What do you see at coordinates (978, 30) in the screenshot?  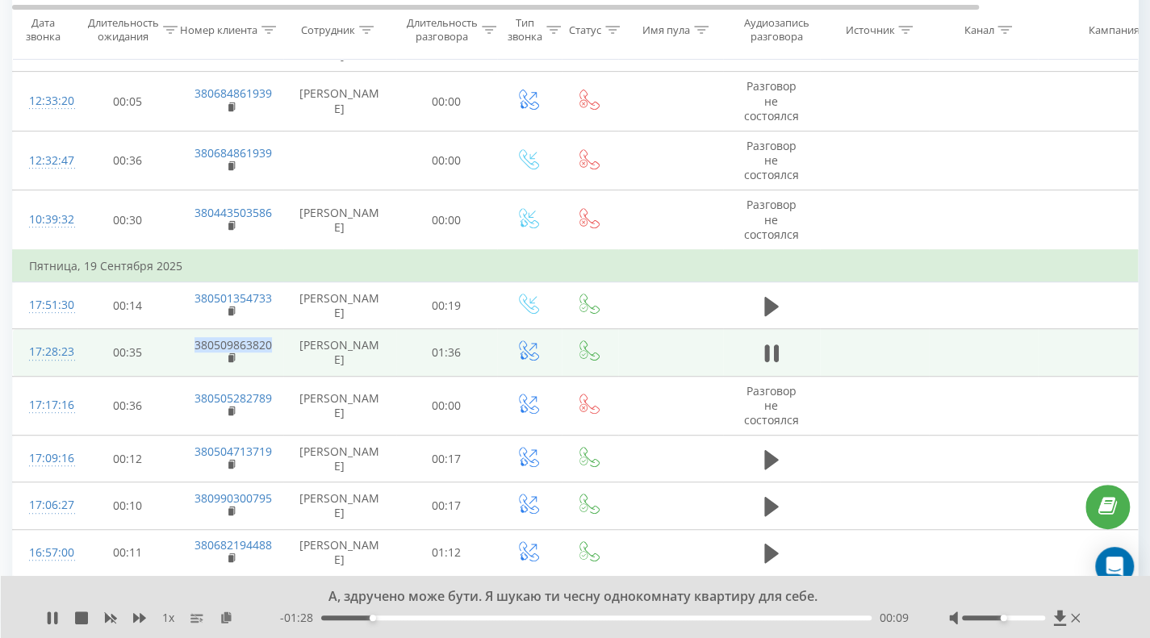 I see `div: Канал` at bounding box center [978, 30].